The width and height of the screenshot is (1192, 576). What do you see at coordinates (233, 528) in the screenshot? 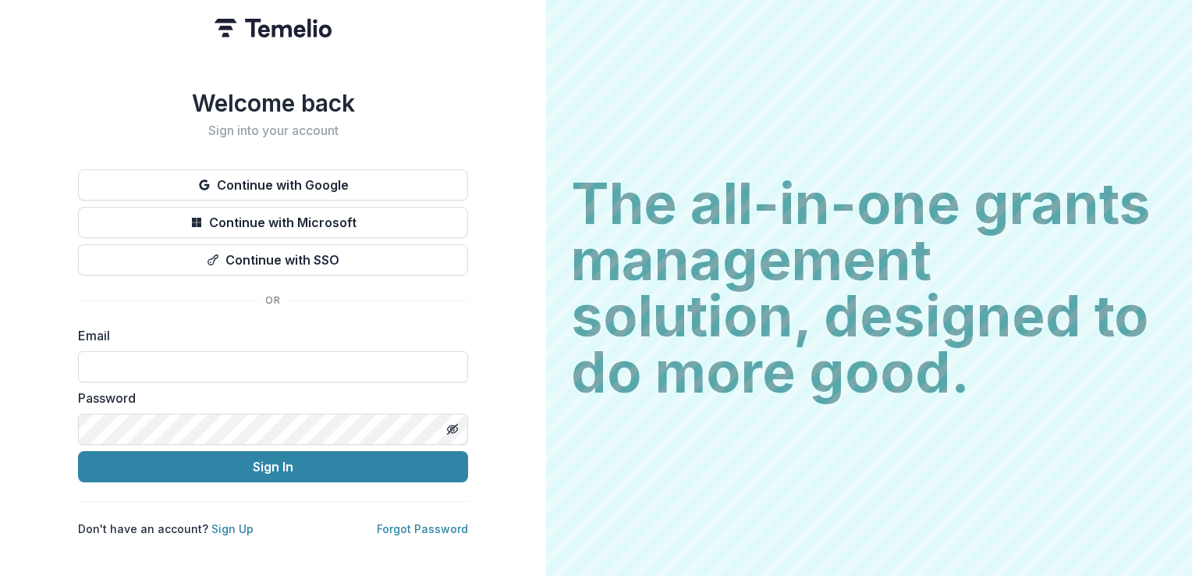
I see `a: Sign Up` at bounding box center [233, 528].